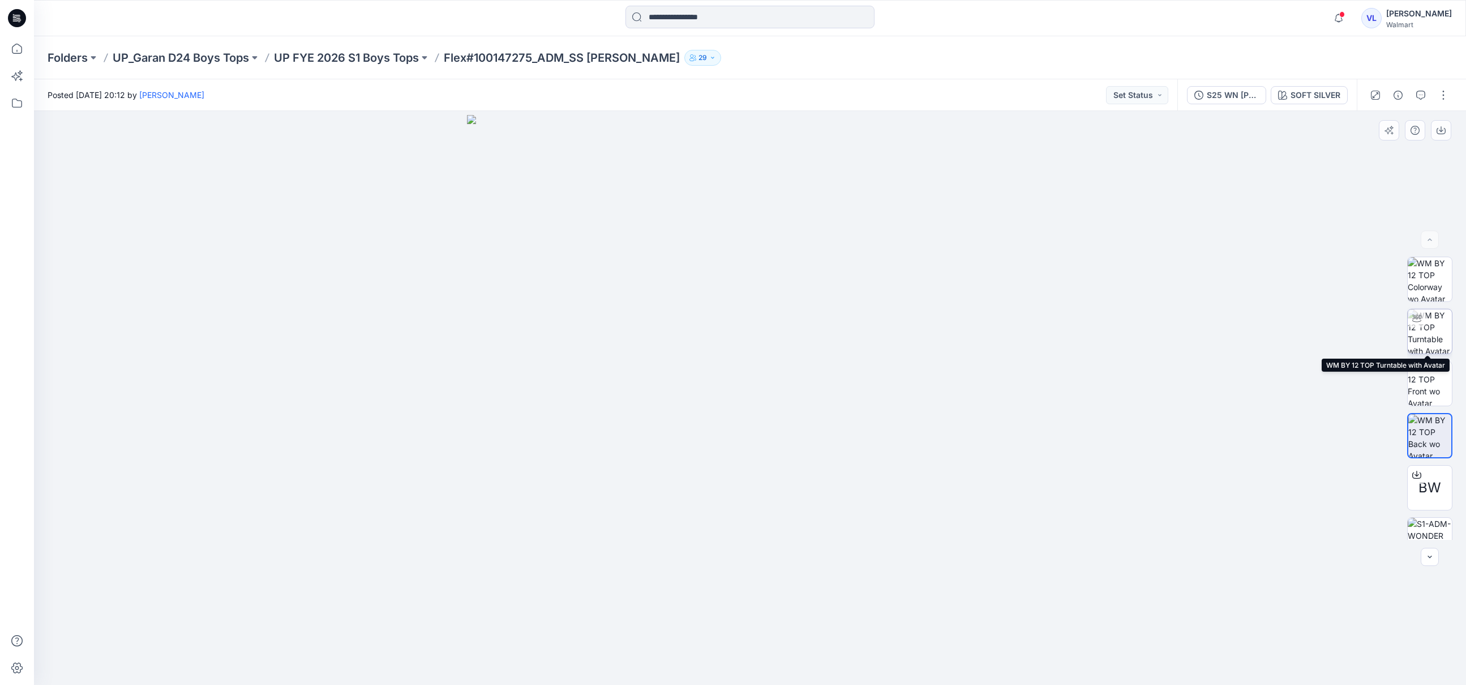 The width and height of the screenshot is (1466, 685). What do you see at coordinates (1310, 95) in the screenshot?
I see `button: SOFT SILVER` at bounding box center [1310, 95].